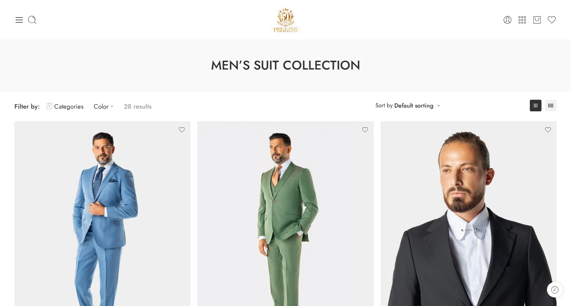 The width and height of the screenshot is (571, 306). What do you see at coordinates (137, 106) in the screenshot?
I see `p: 28 results` at bounding box center [137, 106].